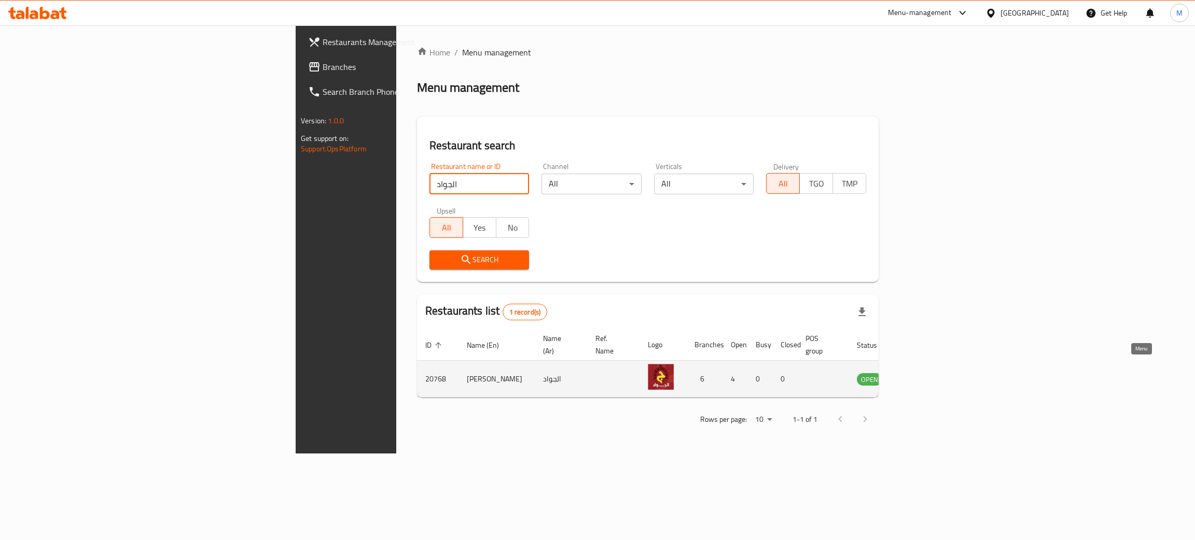 The height and width of the screenshot is (540, 1195). What do you see at coordinates (648, 52) in the screenshot?
I see `nav: breadcrumb` at bounding box center [648, 52].